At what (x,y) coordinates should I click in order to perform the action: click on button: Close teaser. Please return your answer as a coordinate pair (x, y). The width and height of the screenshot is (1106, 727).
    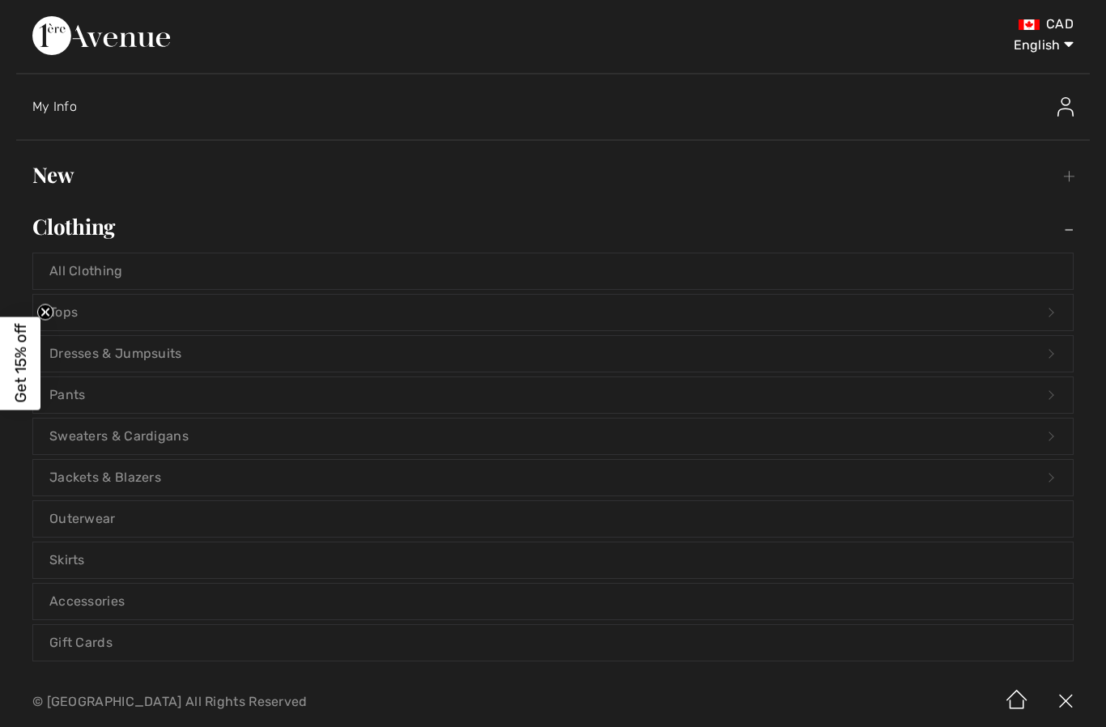
    Looking at the image, I should click on (45, 313).